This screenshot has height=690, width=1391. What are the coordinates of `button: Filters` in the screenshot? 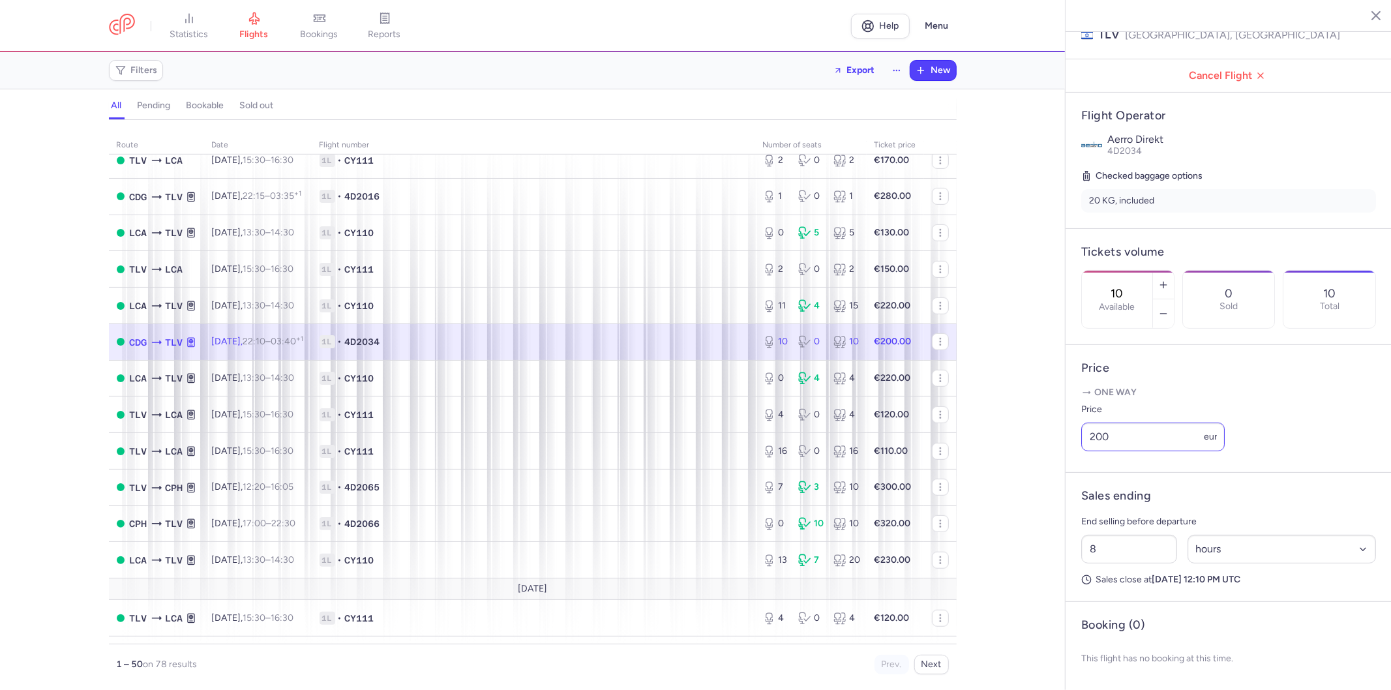 It's located at (136, 70).